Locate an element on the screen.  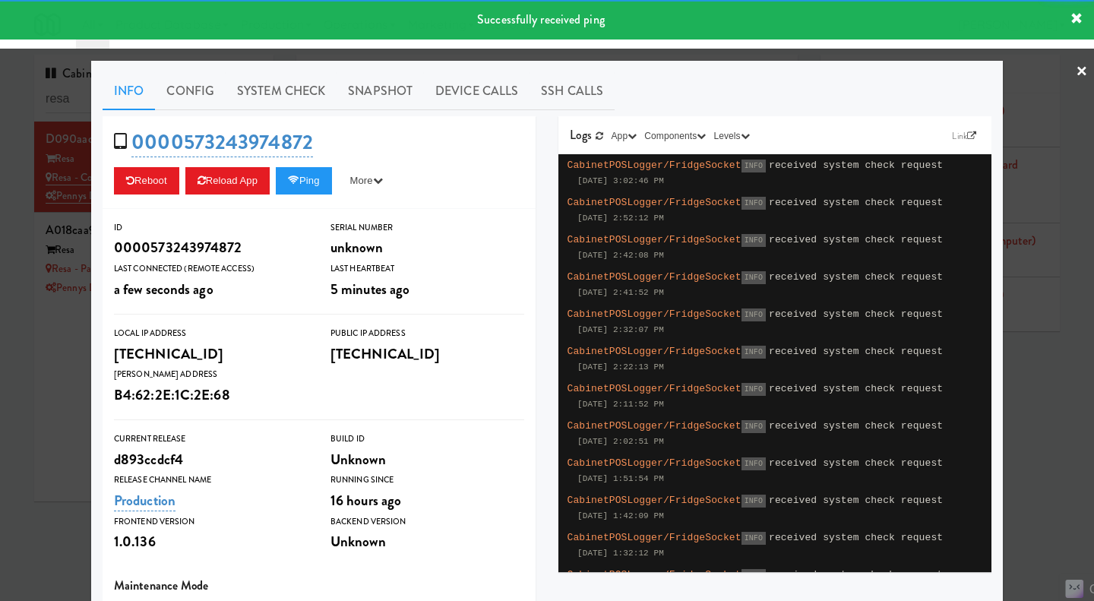
span: 16 hours ago is located at coordinates (366, 500).